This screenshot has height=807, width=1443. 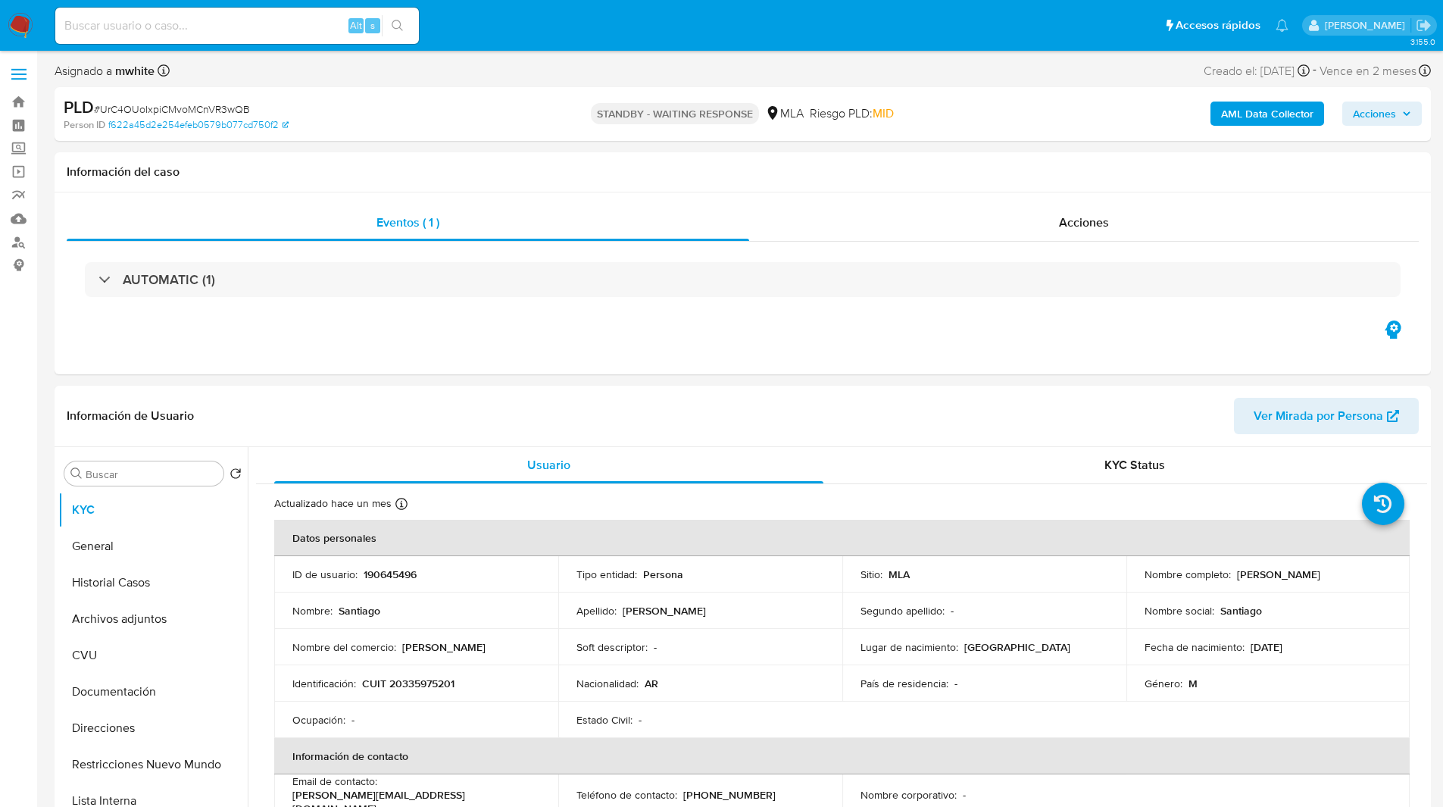 What do you see at coordinates (1179, 610) in the screenshot?
I see `p: Nombre social :` at bounding box center [1179, 610].